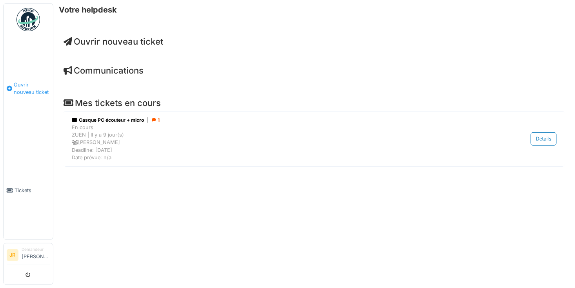 The image size is (575, 288). Describe the element at coordinates (28, 190) in the screenshot. I see `a: Tickets` at that location.